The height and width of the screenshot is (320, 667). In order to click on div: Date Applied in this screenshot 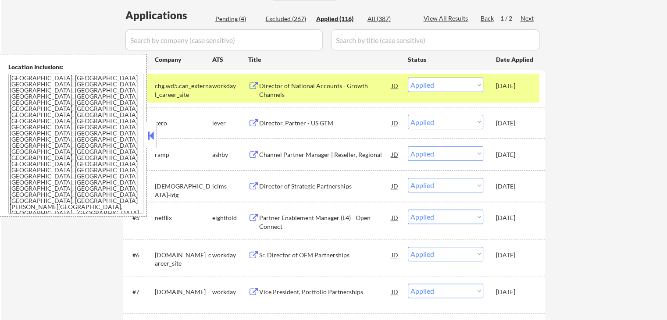, I will do `click(515, 60)`.